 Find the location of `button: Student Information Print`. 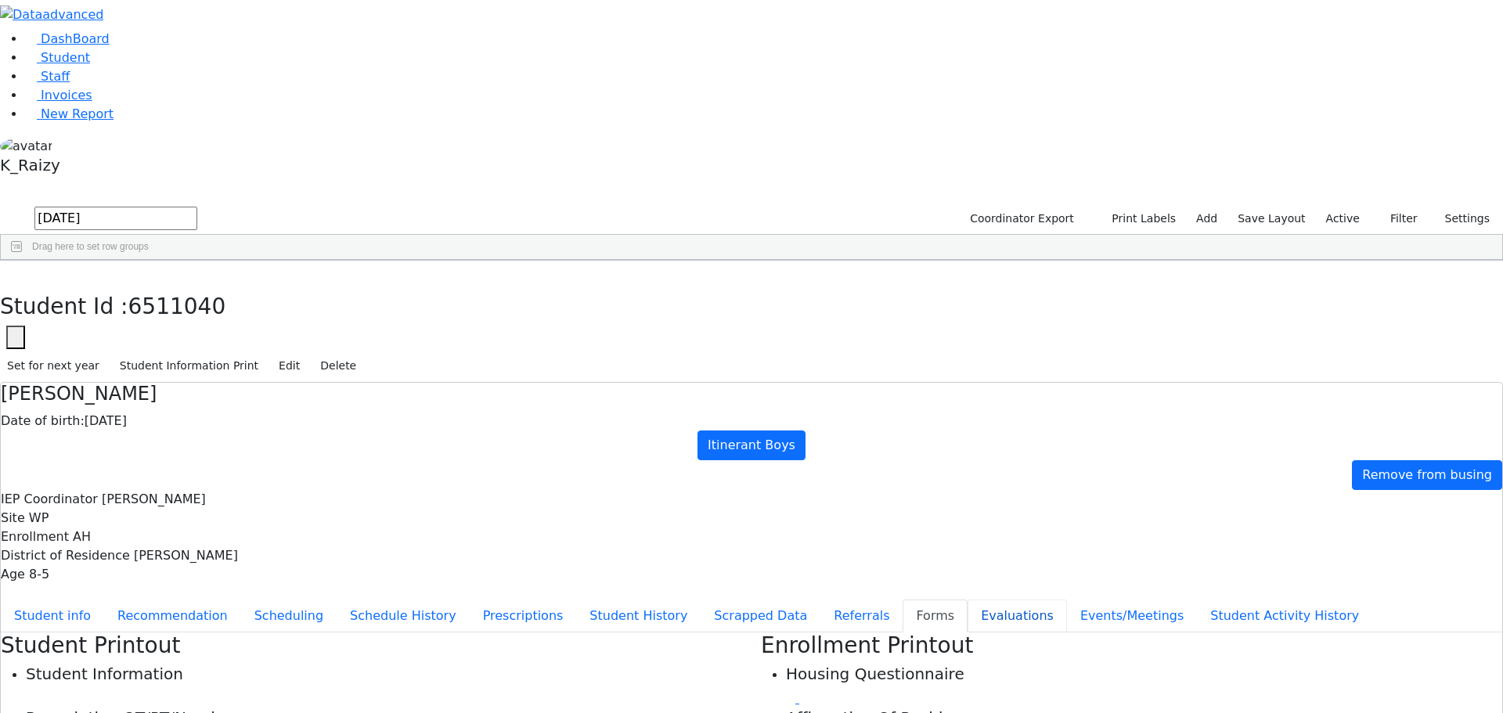

button: Student Information Print is located at coordinates (189, 365).